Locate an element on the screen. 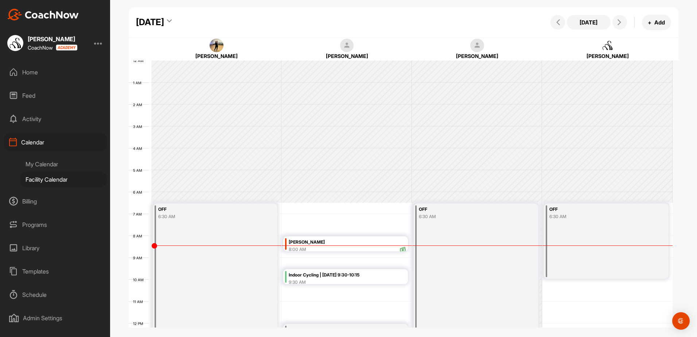  button: +Add is located at coordinates (656, 22).